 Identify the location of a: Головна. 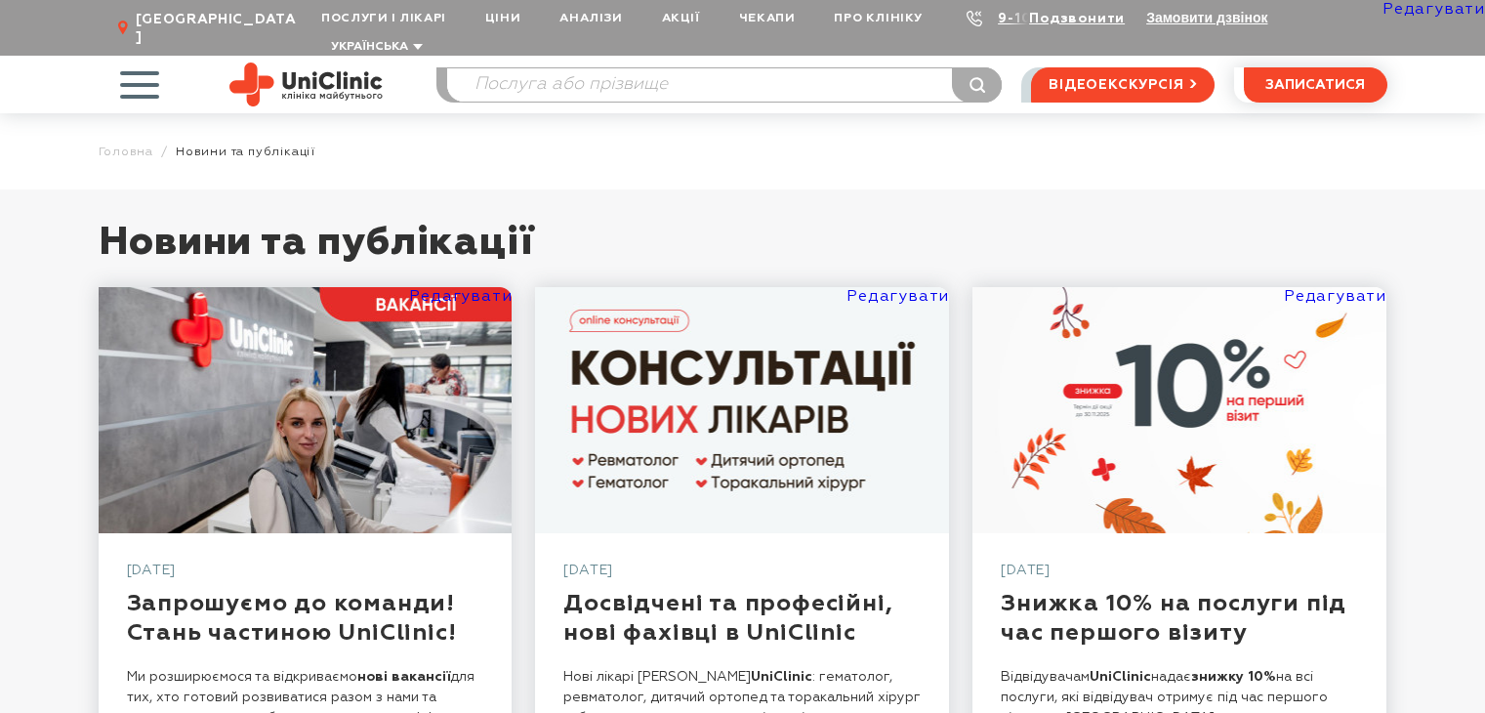
(126, 151).